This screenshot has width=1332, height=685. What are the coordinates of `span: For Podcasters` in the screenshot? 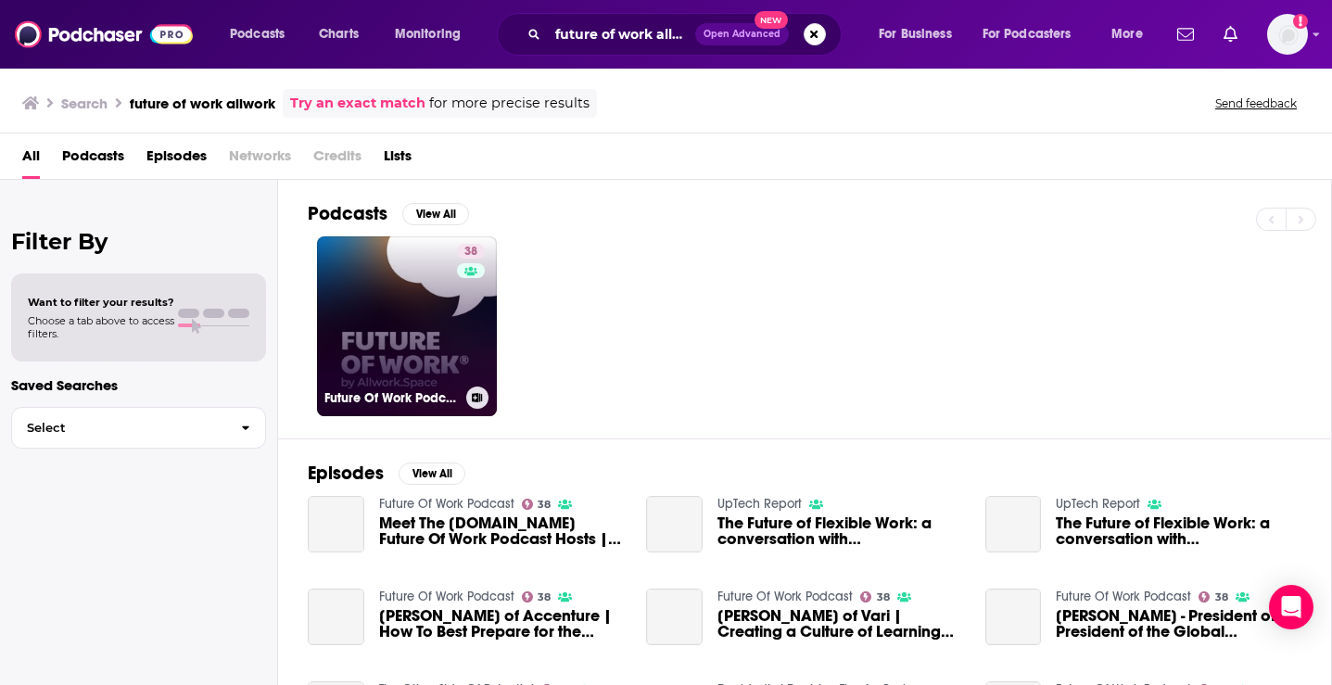 It's located at (1027, 34).